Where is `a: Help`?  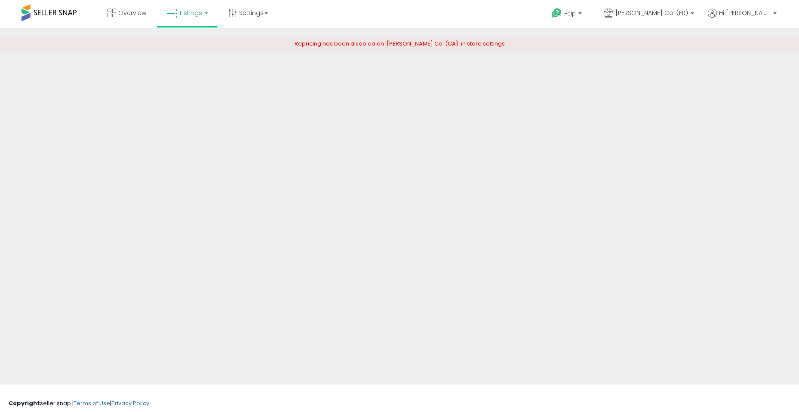
a: Help is located at coordinates (568, 15).